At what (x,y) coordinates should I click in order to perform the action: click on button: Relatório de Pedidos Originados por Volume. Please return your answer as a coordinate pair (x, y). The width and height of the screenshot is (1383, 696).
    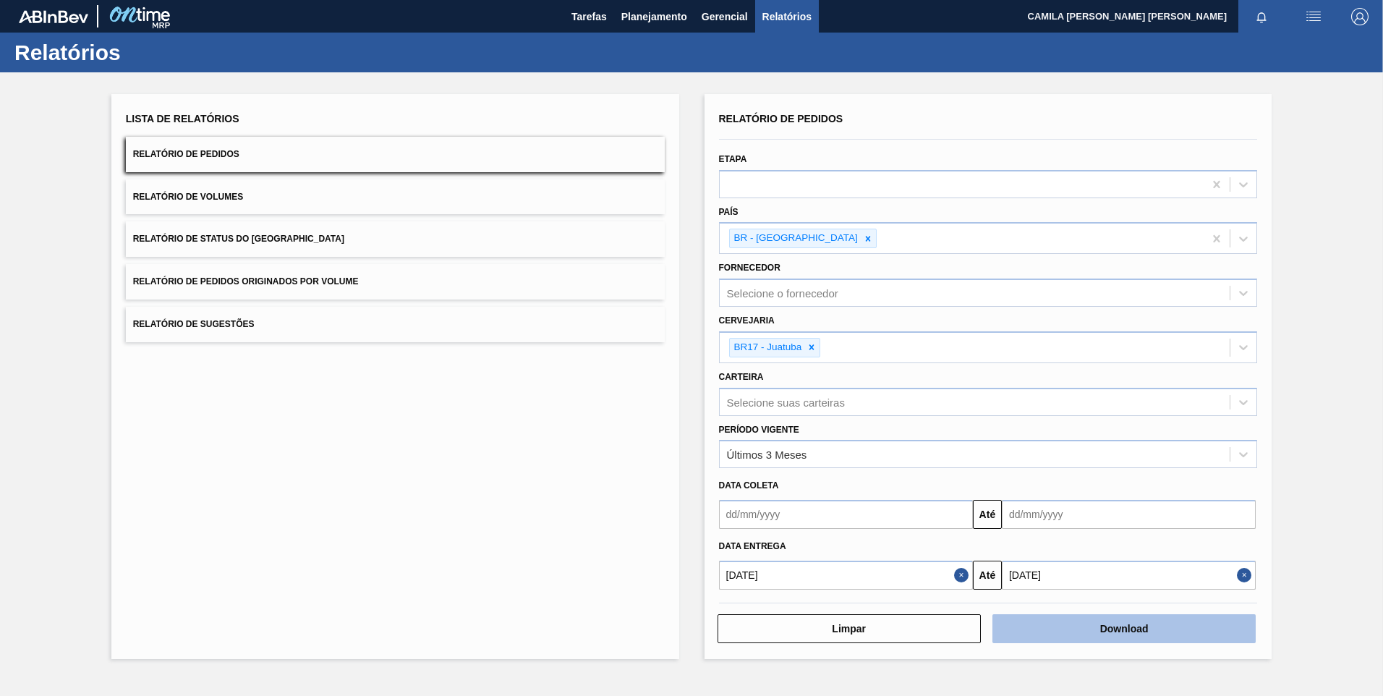
    Looking at the image, I should click on (395, 281).